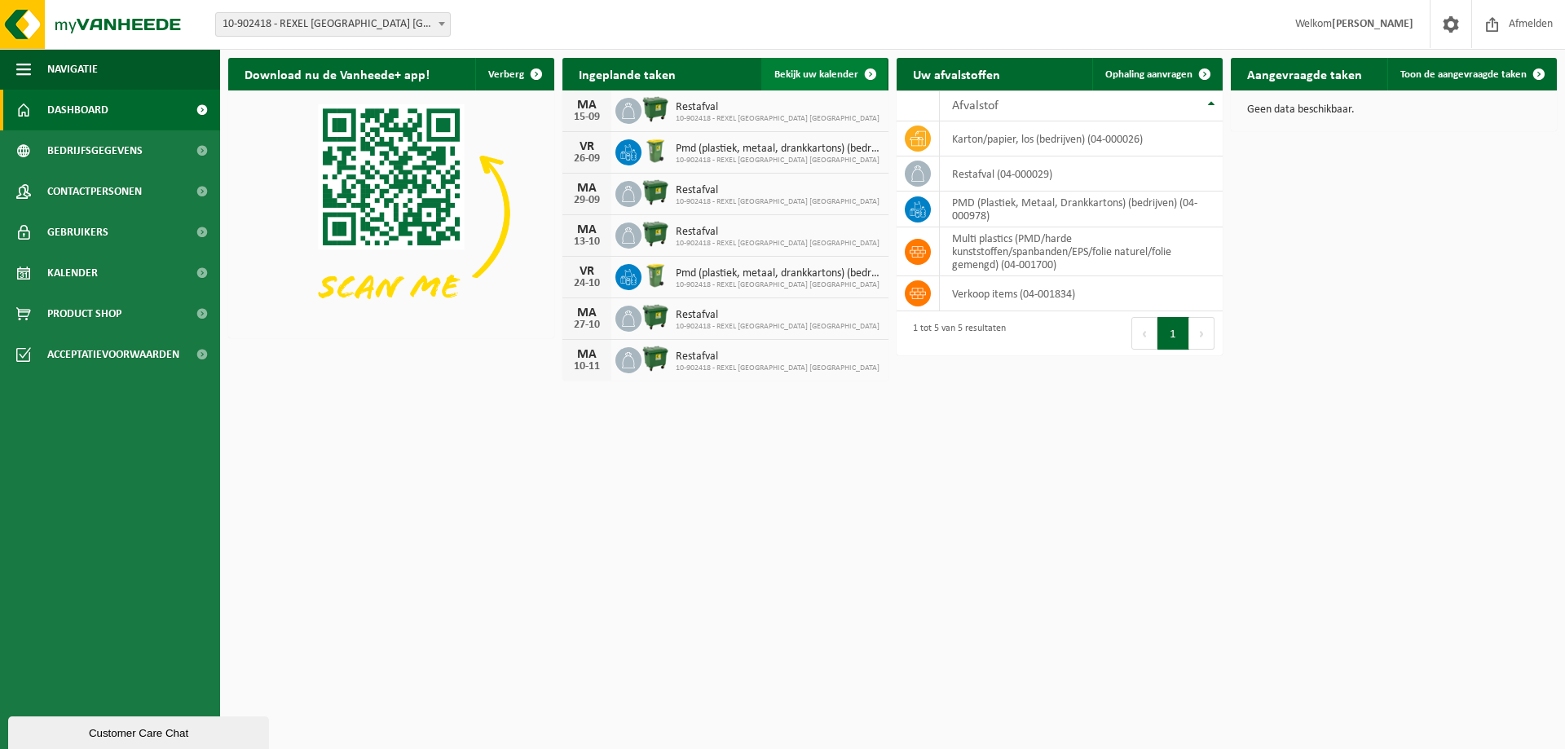 This screenshot has height=749, width=1565. I want to click on img: Download de VHEPlus App, so click(391, 213).